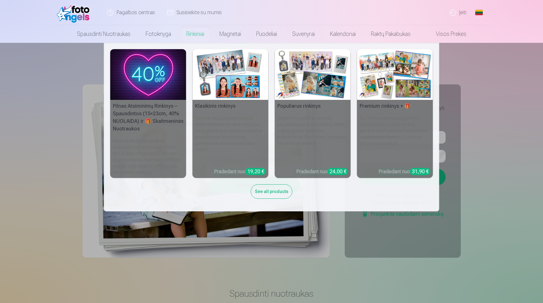 This screenshot has height=303, width=543. Describe the element at coordinates (395, 139) in the screenshot. I see `h6: Šis rinkinys apima daug įdomių fotoproduktų, o kaip dovaną gausite visas galerijos nuotraukas ska...` at that location.